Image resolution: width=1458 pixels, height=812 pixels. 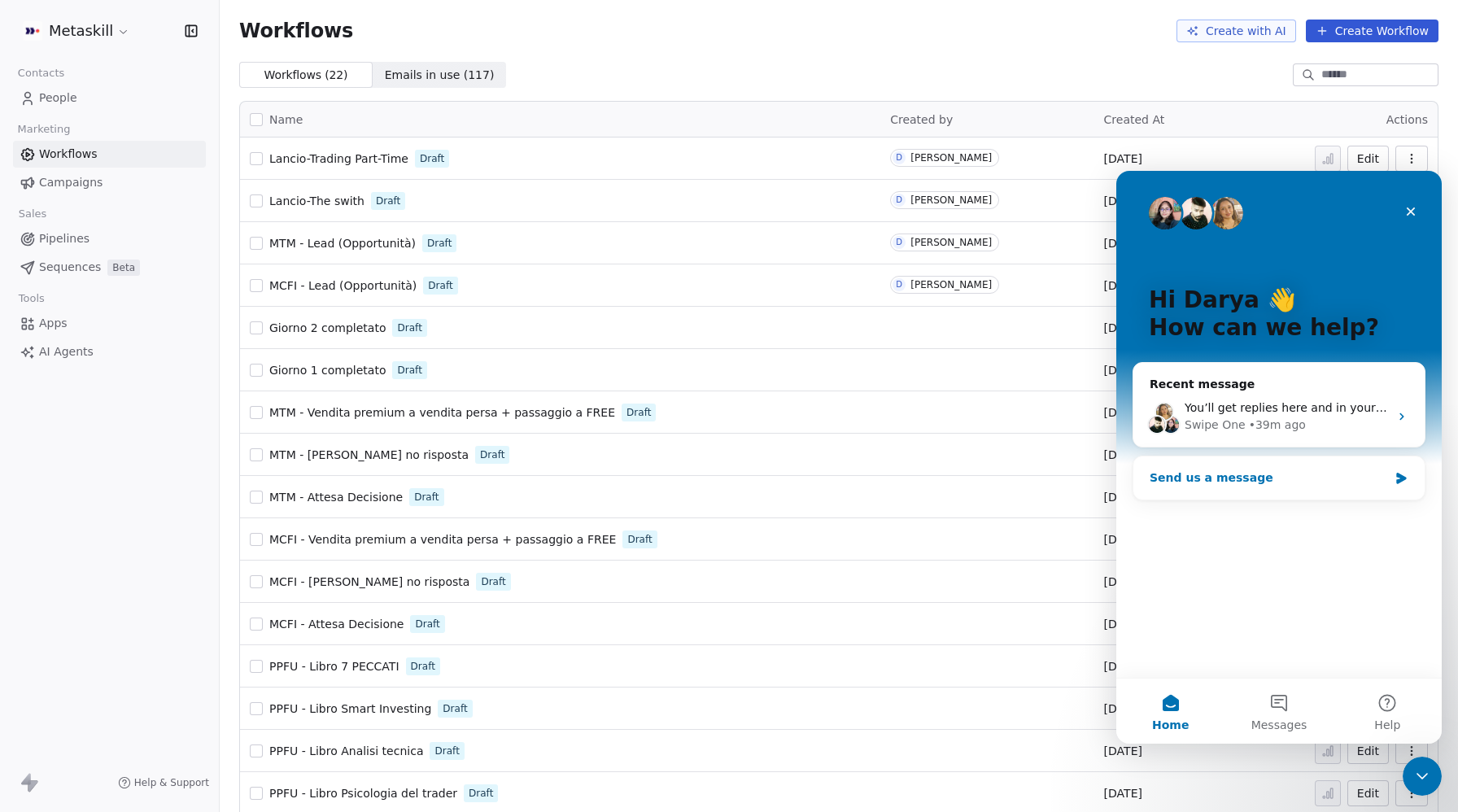 I want to click on span: PPFU - Libro Analisi tecnica, so click(x=346, y=752).